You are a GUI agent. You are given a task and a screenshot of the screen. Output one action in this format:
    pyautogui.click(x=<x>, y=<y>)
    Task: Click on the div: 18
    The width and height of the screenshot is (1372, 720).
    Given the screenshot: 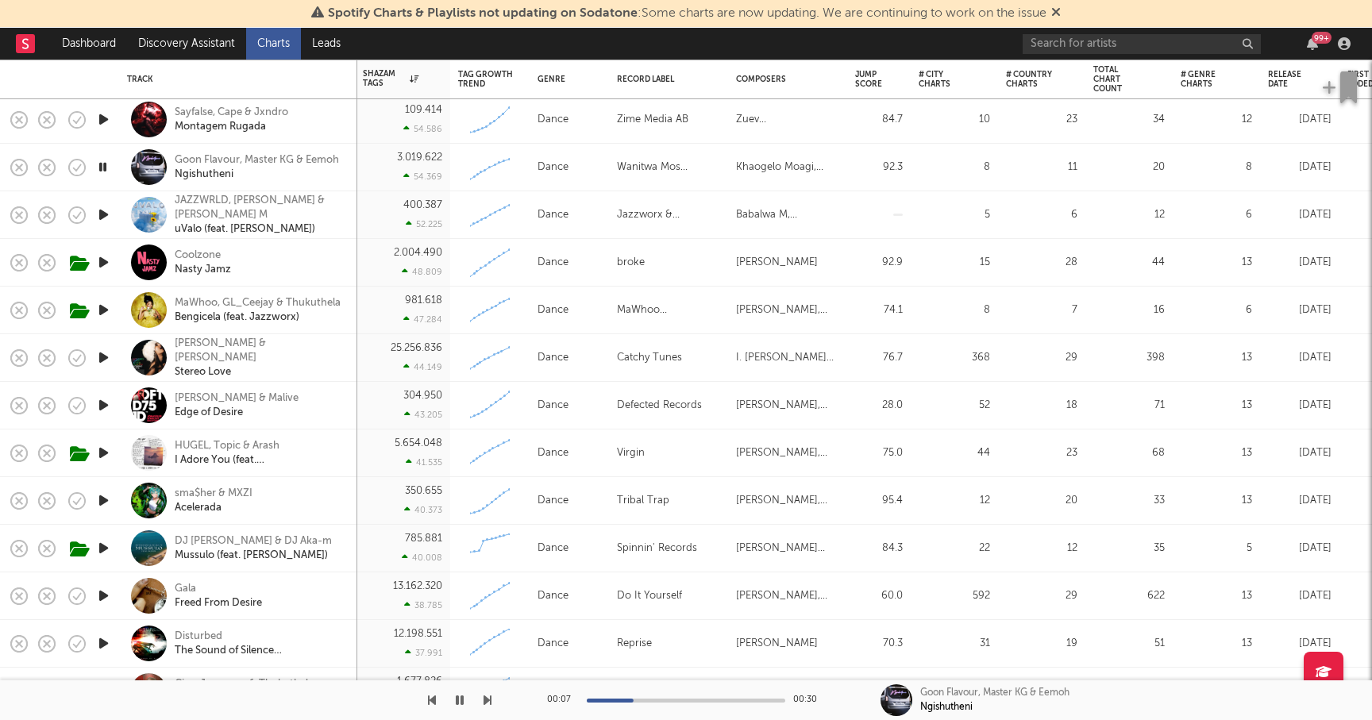 What is the action you would take?
    pyautogui.click(x=1042, y=406)
    